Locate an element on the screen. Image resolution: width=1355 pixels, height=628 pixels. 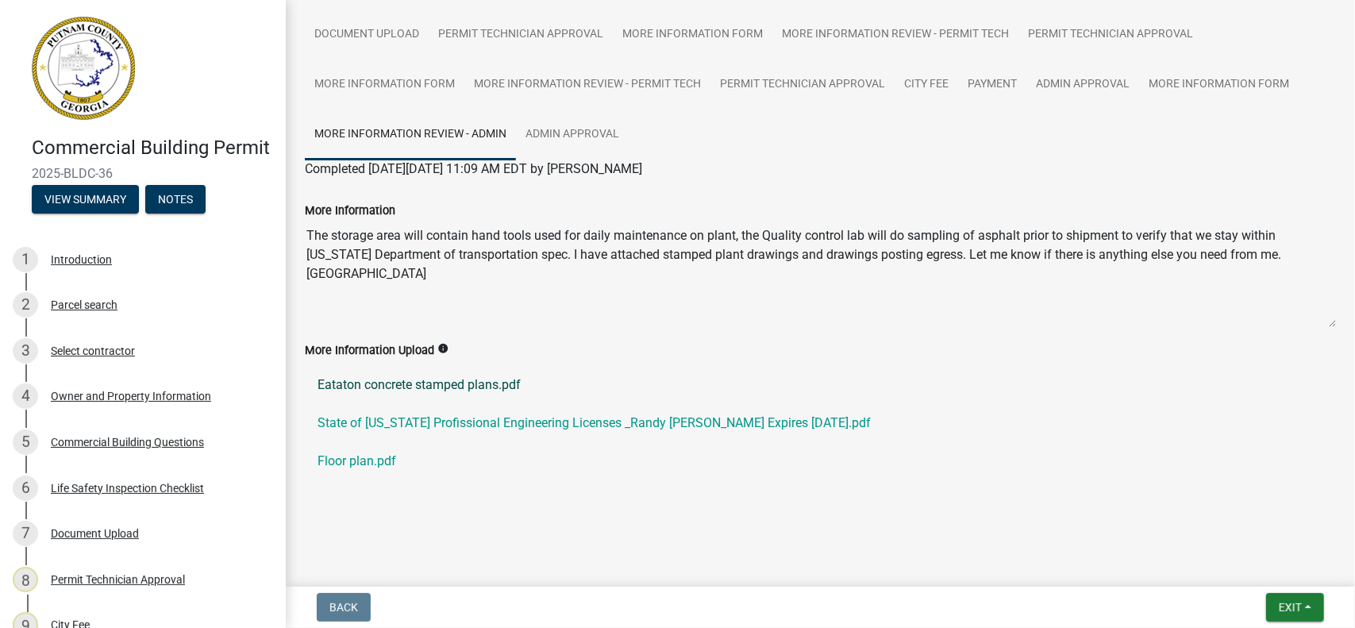
div: 7 is located at coordinates (25, 533).